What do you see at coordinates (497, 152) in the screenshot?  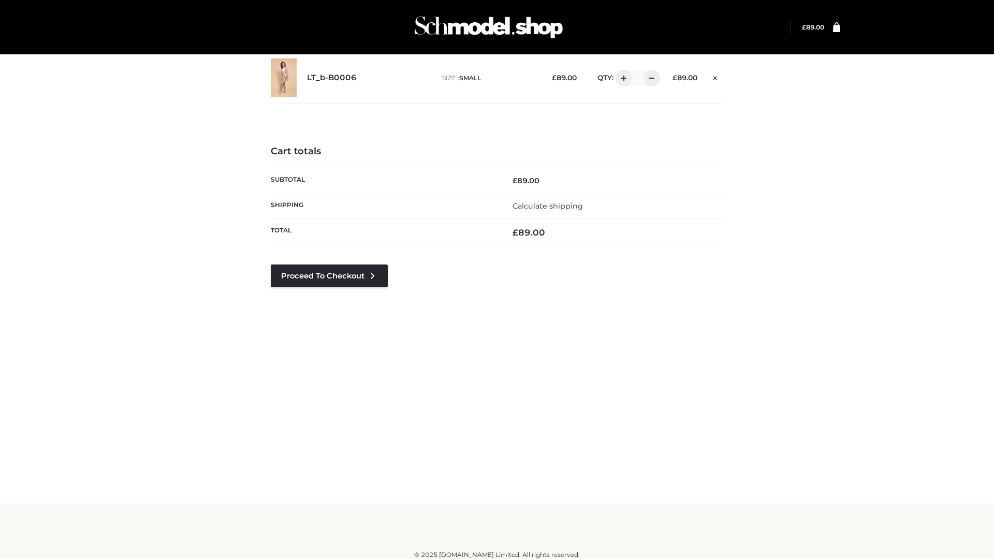 I see `h4: Cart totals` at bounding box center [497, 152].